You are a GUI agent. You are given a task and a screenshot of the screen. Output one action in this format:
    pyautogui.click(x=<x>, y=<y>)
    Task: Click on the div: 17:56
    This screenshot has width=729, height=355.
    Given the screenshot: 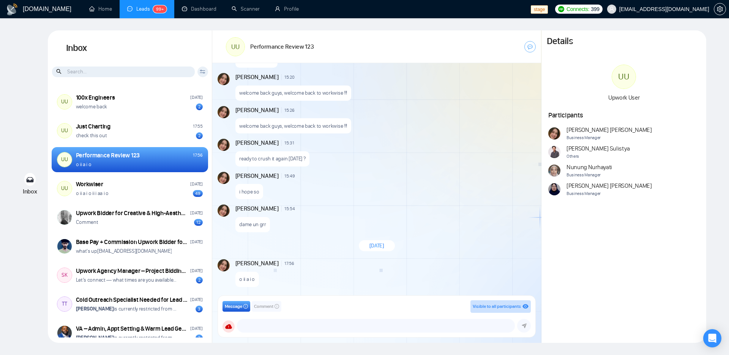 What is the action you would take?
    pyautogui.click(x=198, y=155)
    